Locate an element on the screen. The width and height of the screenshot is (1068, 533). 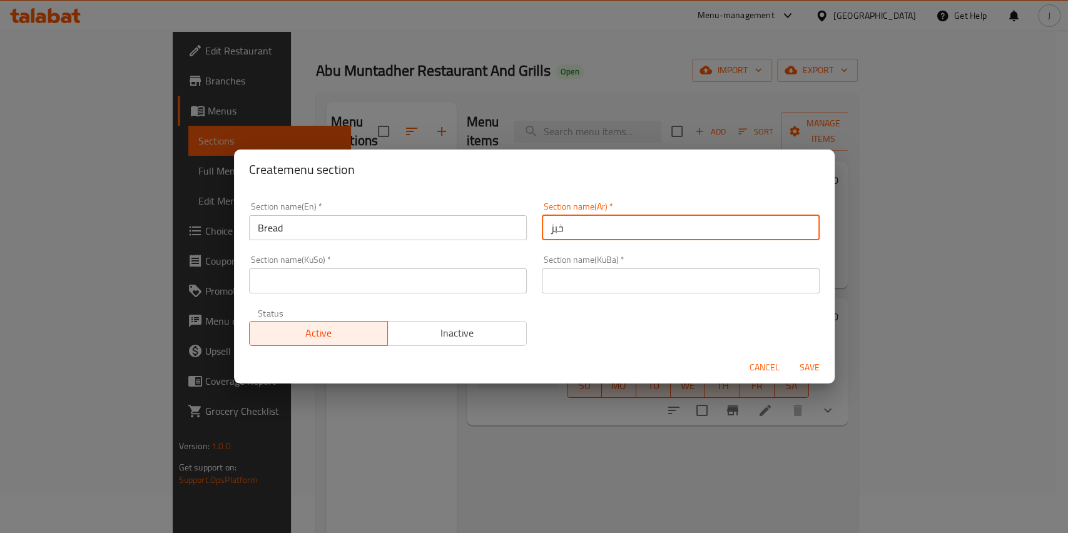
input: Please enter section name(en) is located at coordinates (388, 228).